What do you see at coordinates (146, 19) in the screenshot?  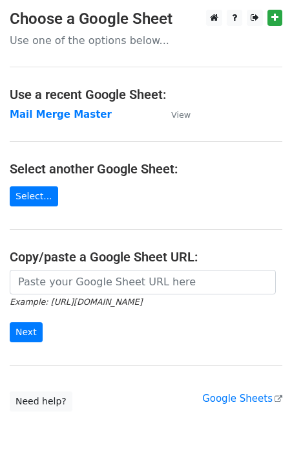 I see `h3: Choose a Google Sheet` at bounding box center [146, 19].